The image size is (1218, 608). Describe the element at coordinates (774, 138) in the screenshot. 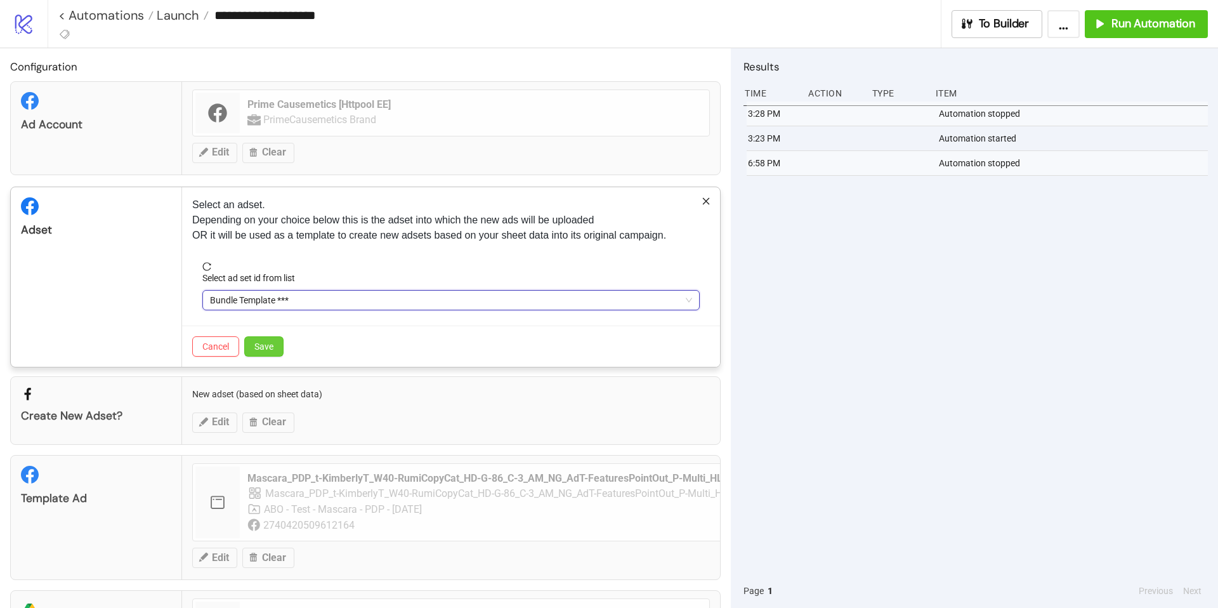

I see `div: 3:23 PM` at that location.